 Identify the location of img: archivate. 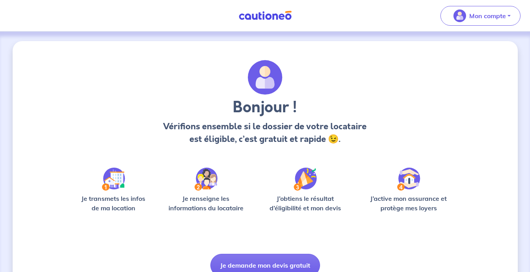
(265, 77).